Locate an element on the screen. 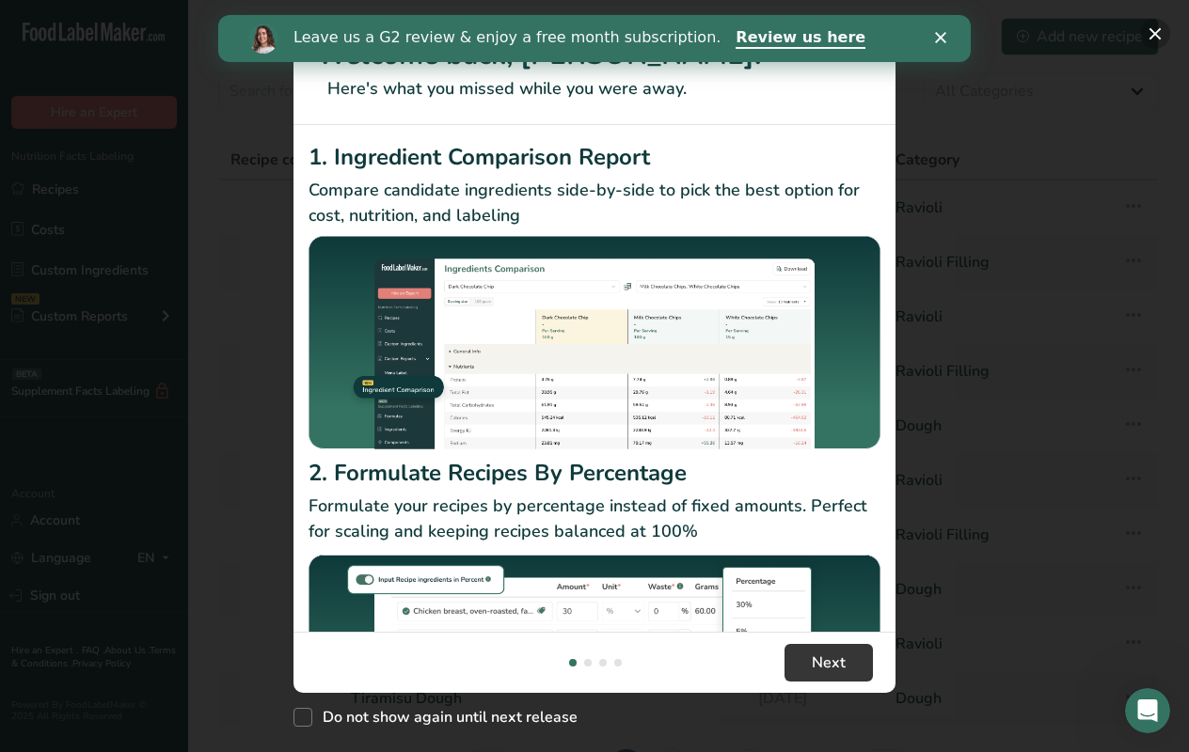 This screenshot has height=752, width=1189. p: Here's what you missed while you were away. is located at coordinates (594, 88).